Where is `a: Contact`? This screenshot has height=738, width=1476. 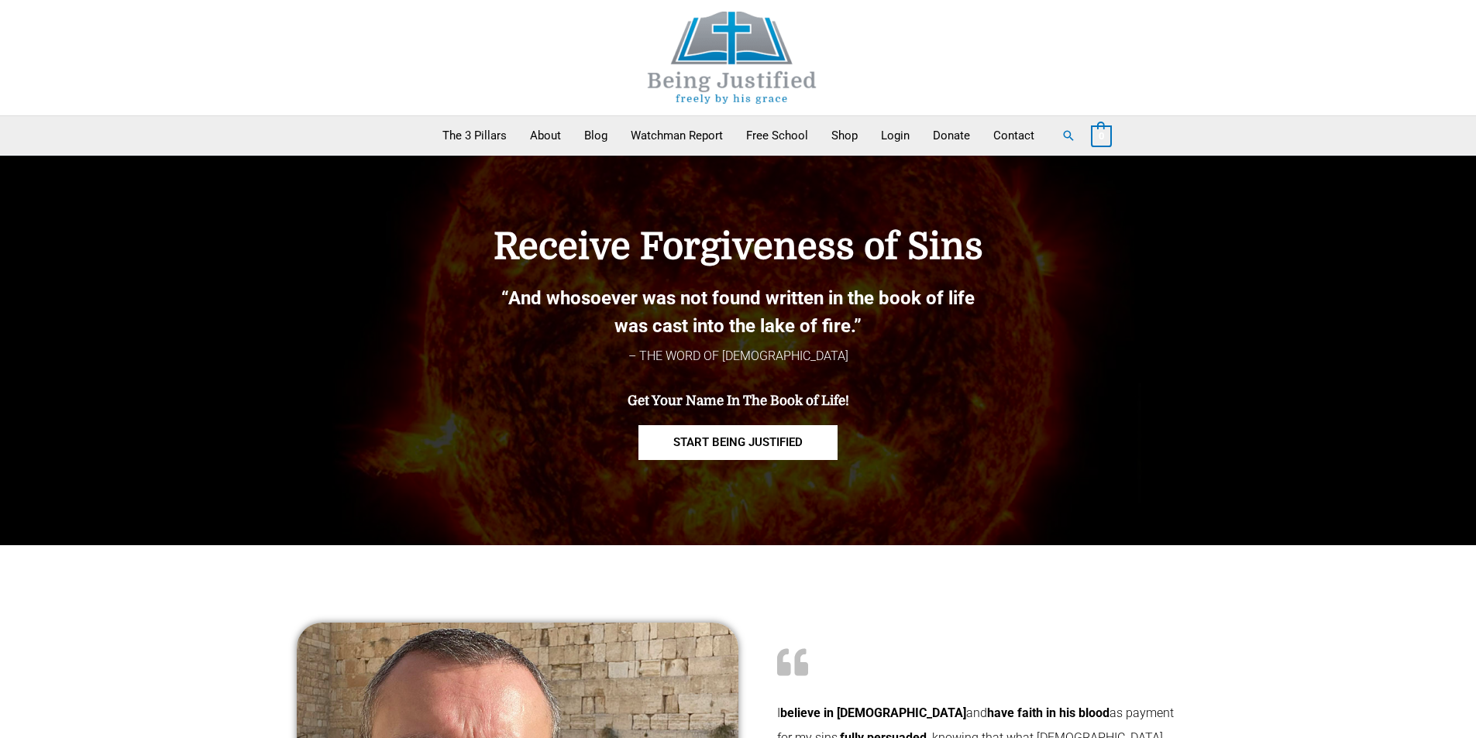
a: Contact is located at coordinates (1013, 136).